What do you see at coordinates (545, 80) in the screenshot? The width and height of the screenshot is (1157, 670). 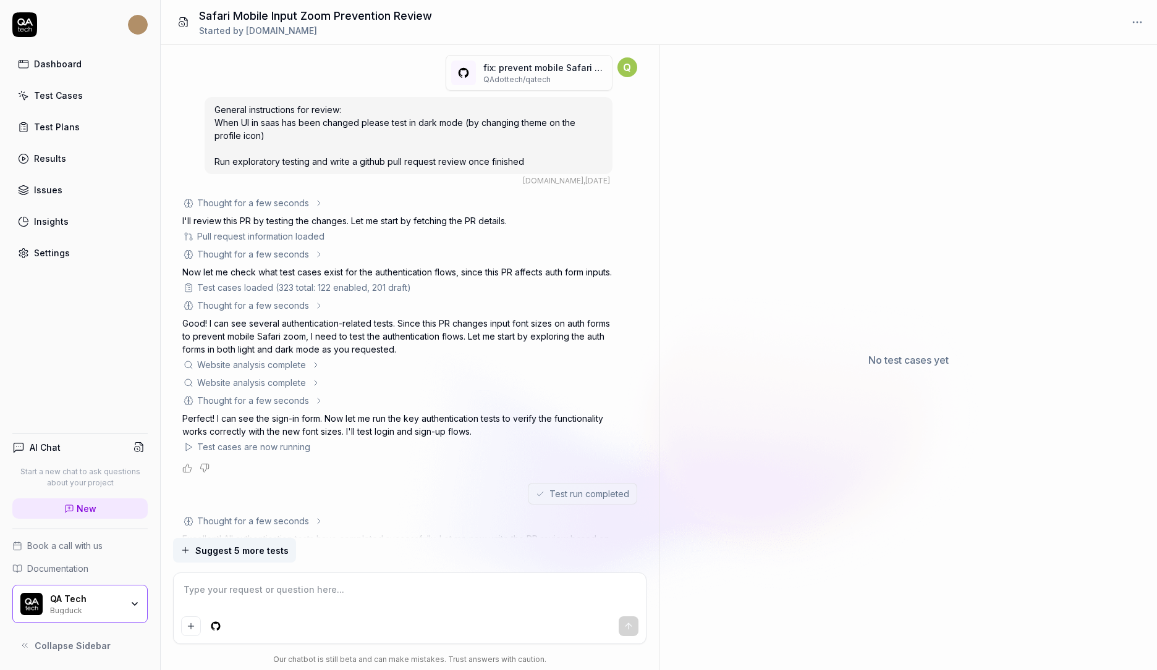 I see `p: QAdottech / qatech` at bounding box center [545, 80].